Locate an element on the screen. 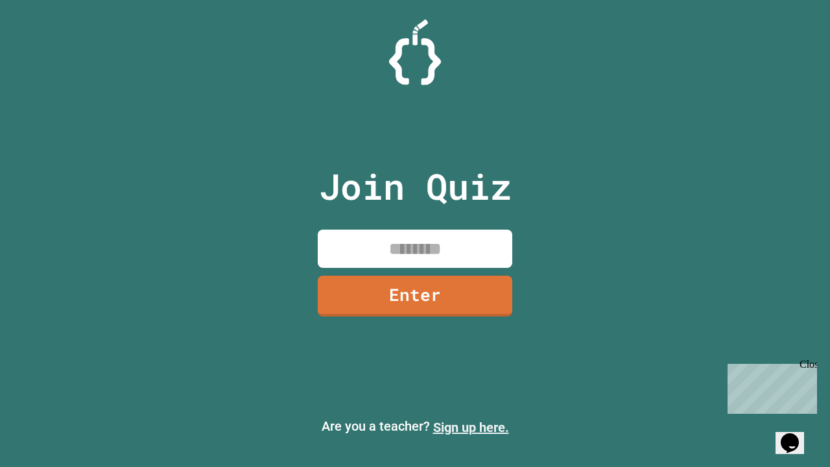  div: Chat with us now!Close is located at coordinates (47, 43).